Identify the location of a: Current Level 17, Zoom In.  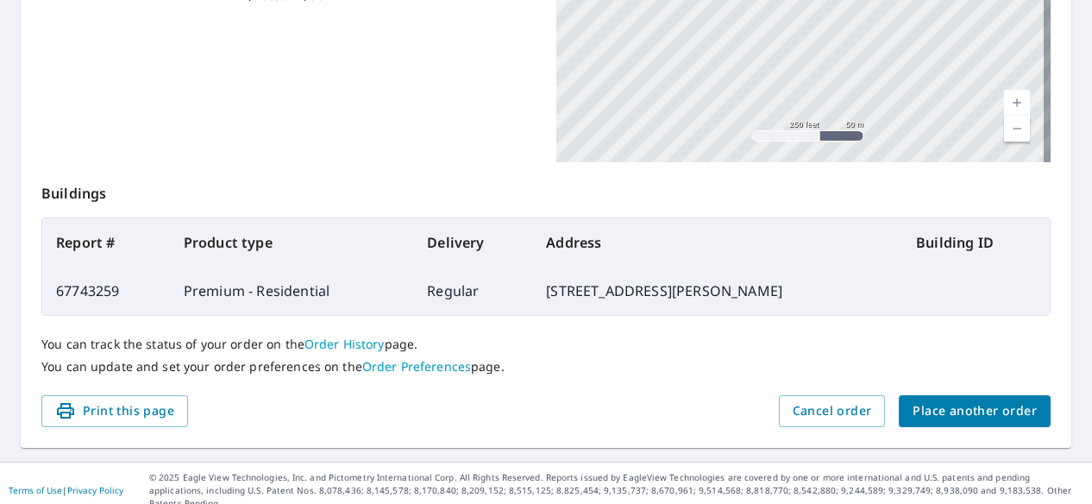
(1017, 103).